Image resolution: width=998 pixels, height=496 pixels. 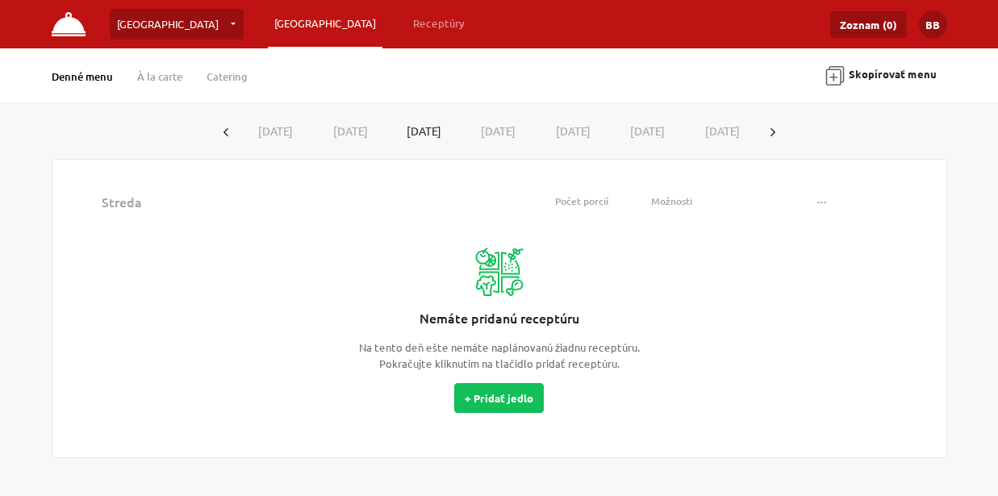 I want to click on a: BB, so click(x=933, y=24).